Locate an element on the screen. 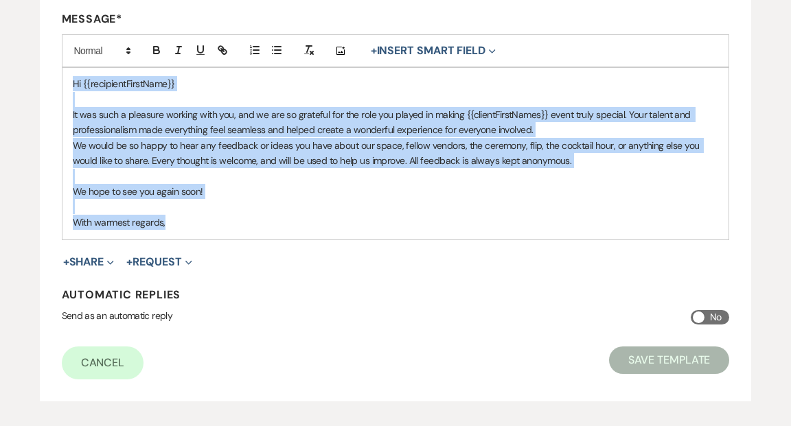 The image size is (791, 426). p: It was such a pleasure working with you, and we are so grateful for the role you played in making... is located at coordinates (395, 122).